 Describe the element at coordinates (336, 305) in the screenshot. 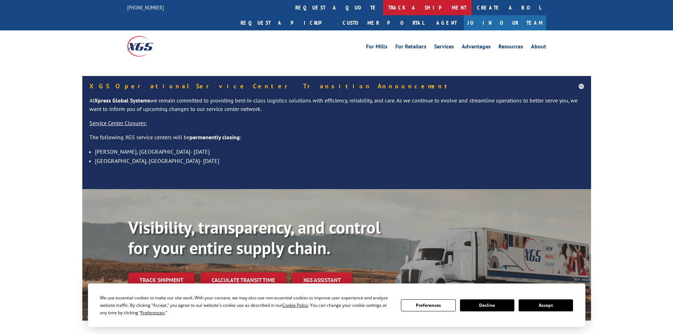

I see `div: Cookie Consent Prompt` at that location.